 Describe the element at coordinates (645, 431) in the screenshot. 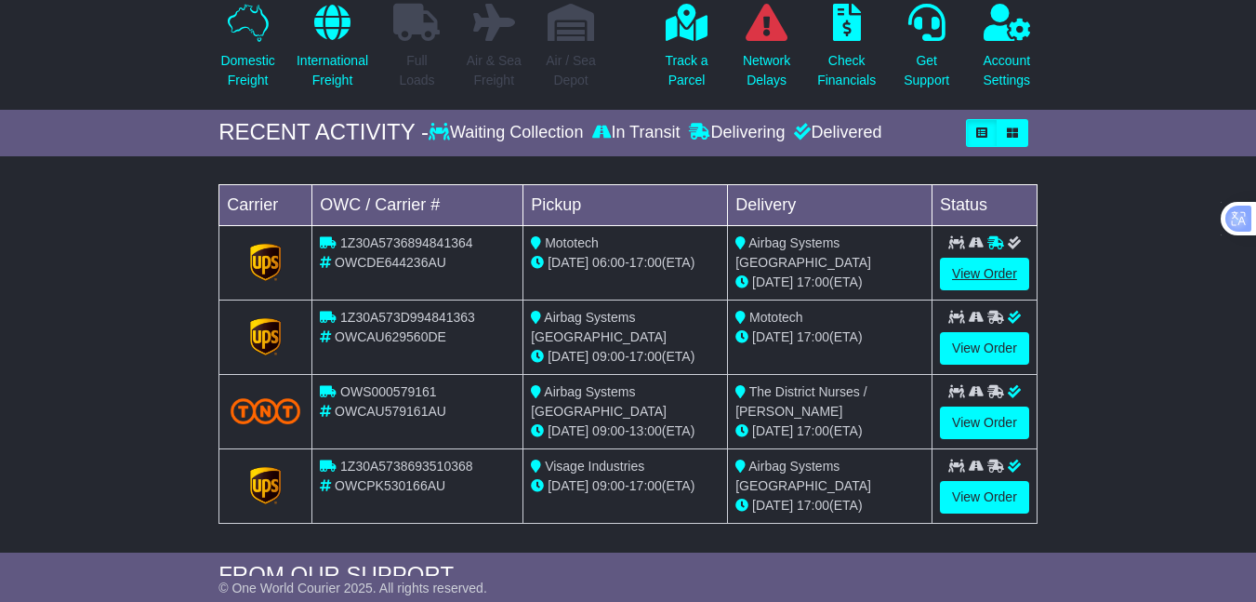

I see `span: 13:00` at that location.